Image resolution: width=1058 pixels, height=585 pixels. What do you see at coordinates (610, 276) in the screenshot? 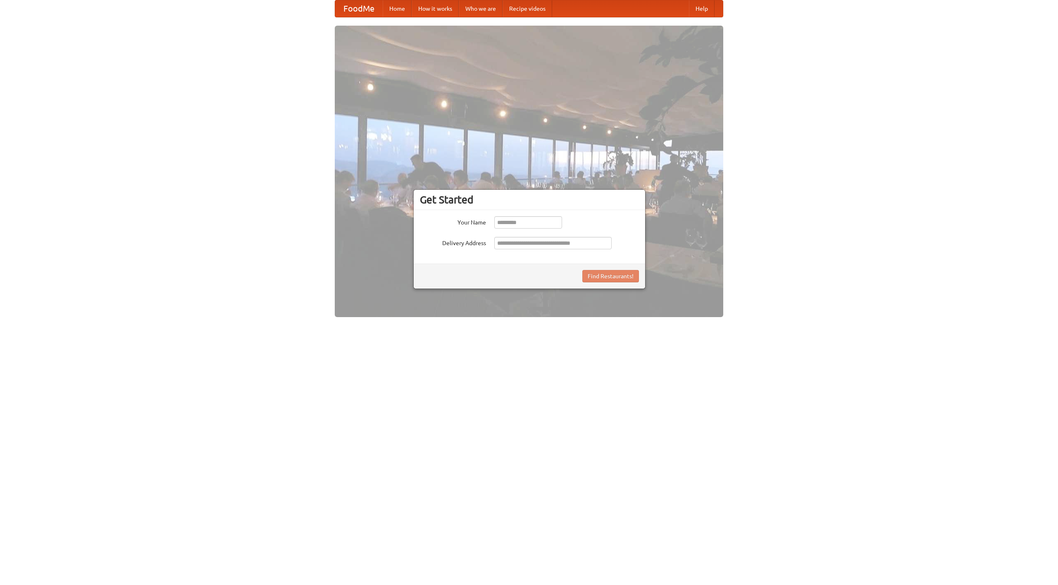
I see `button: Find Restaurants!` at bounding box center [610, 276].